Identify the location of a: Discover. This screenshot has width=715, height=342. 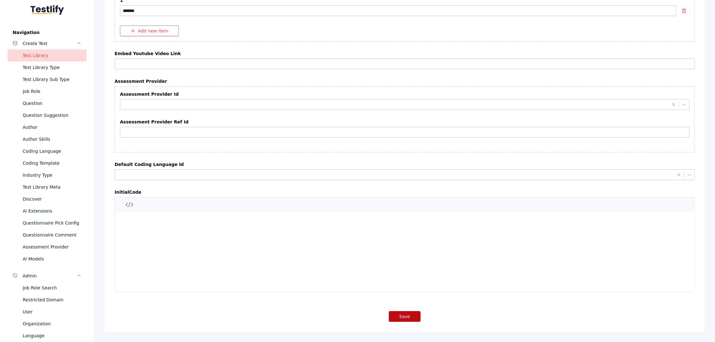
(47, 199).